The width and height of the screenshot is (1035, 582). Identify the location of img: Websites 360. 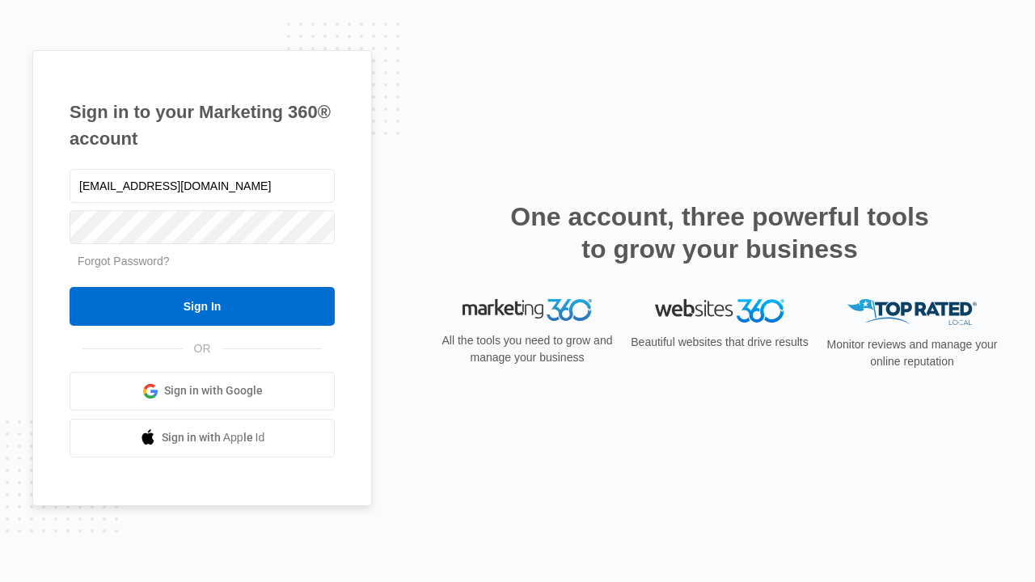
(720, 310).